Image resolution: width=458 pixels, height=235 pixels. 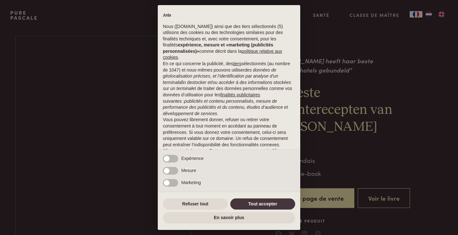 I want to click on p: En ce qui concerne la publicité, des sélectionnés (au nombre de 1047) et nous-mêmes pouvons utili..., so click(x=229, y=89).